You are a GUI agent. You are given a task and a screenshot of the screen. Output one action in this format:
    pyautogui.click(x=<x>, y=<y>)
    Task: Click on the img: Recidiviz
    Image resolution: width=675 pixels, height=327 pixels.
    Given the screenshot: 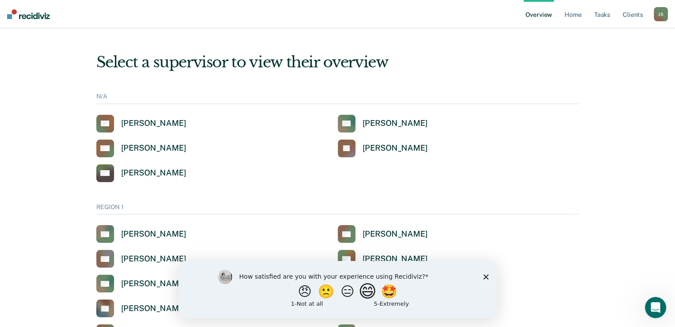 What is the action you would take?
    pyautogui.click(x=28, y=14)
    